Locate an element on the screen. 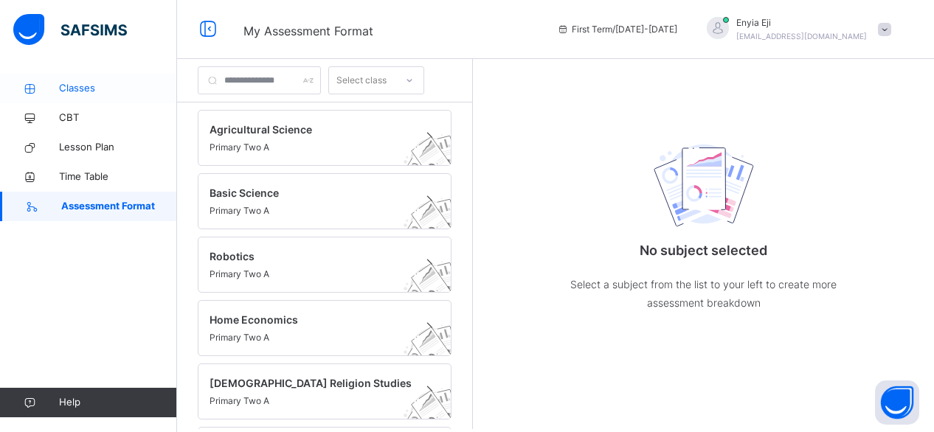 The image size is (934, 432). span: Classes is located at coordinates (118, 88).